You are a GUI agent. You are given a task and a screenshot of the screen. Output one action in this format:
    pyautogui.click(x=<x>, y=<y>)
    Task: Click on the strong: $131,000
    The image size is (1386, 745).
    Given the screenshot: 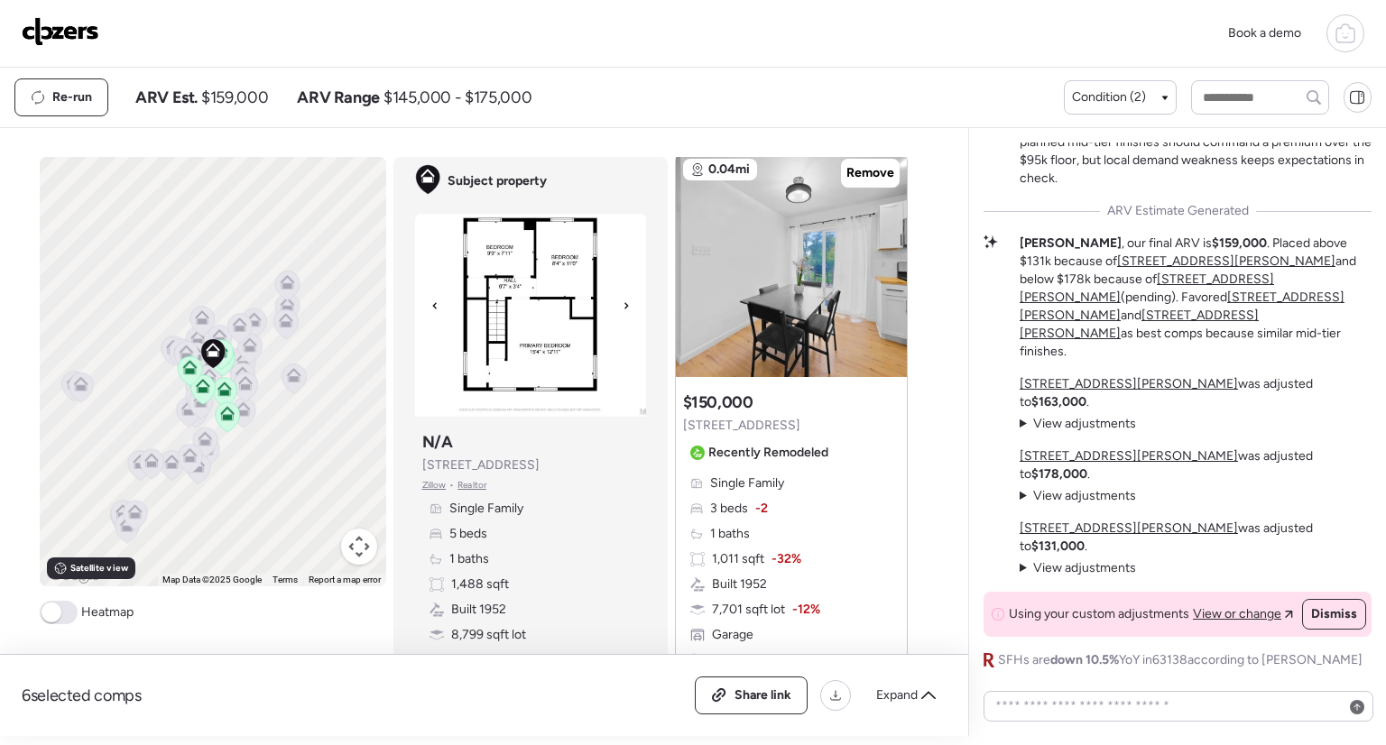 What is the action you would take?
    pyautogui.click(x=1058, y=546)
    